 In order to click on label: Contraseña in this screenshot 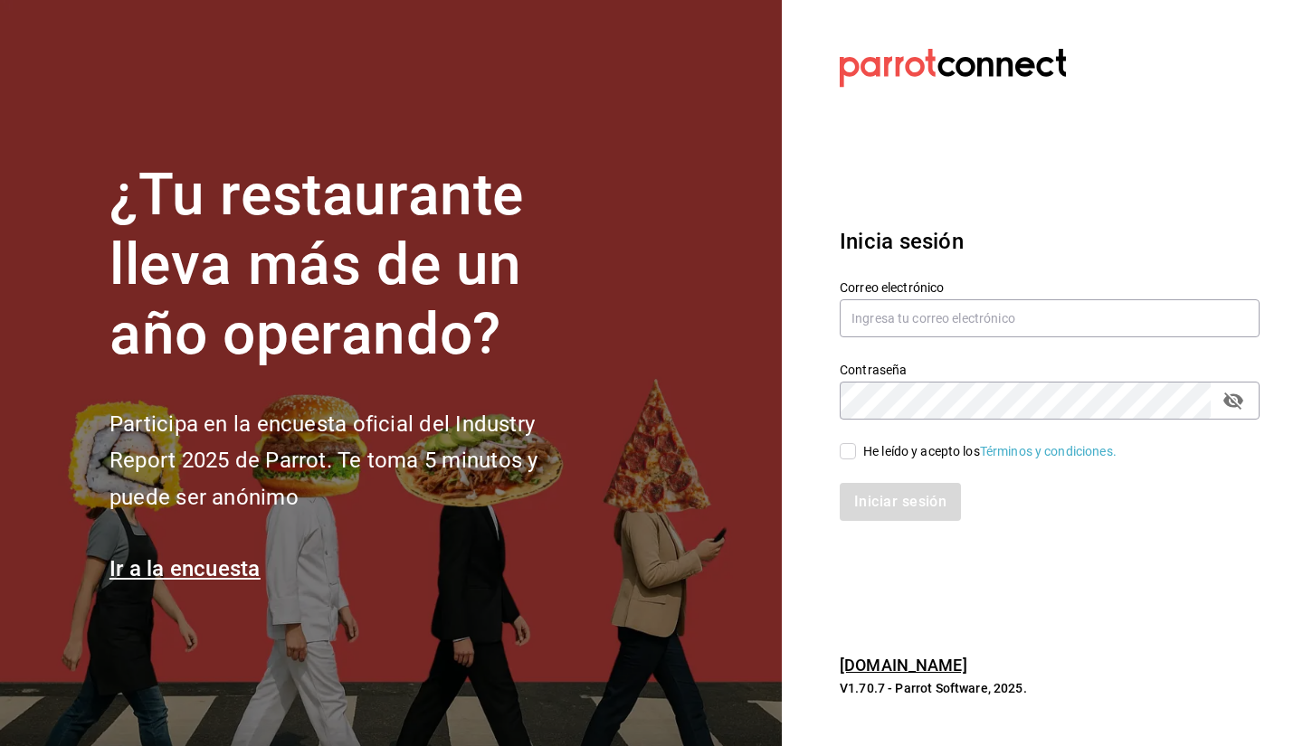, I will do `click(1049, 370)`.